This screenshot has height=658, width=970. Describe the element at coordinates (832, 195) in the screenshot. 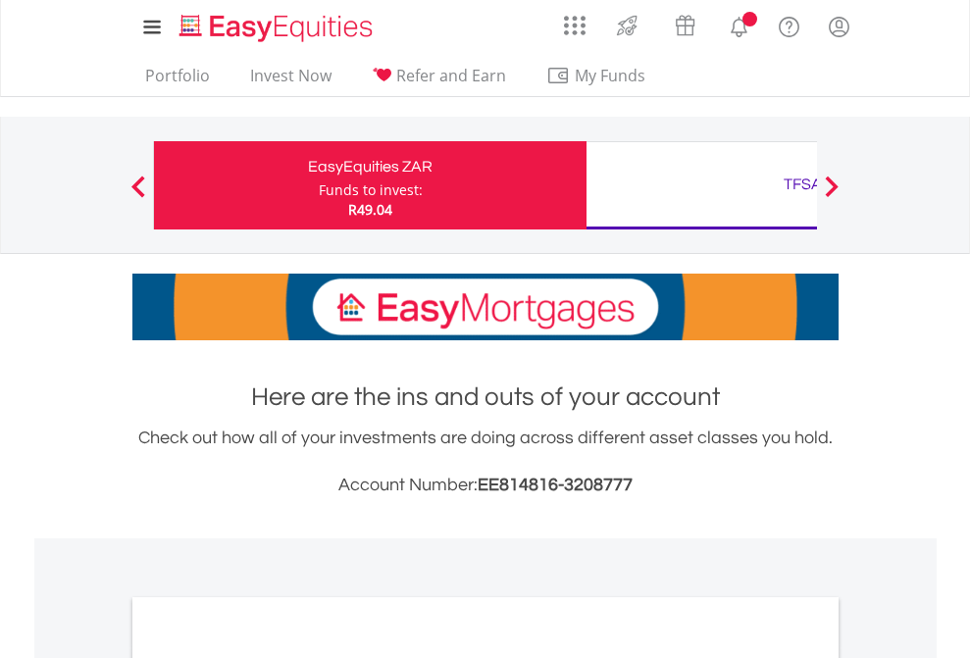

I see `button: Next` at that location.